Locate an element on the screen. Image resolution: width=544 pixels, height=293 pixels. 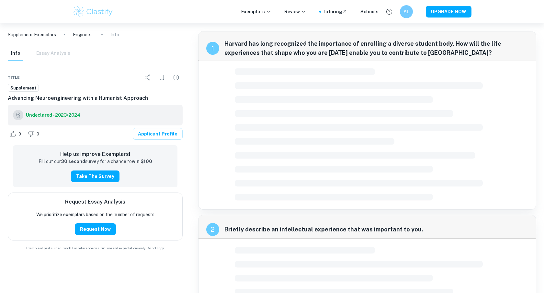
h6: Request Essay Analysis is located at coordinates (95, 202).